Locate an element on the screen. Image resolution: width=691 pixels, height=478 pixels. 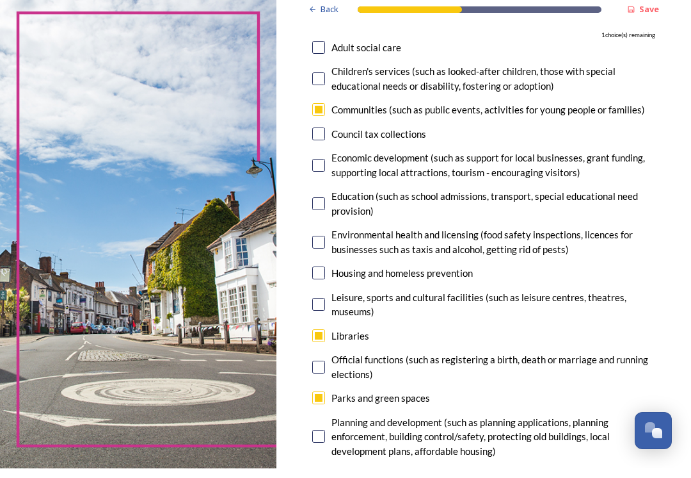
strong: Save is located at coordinates (649, 19).